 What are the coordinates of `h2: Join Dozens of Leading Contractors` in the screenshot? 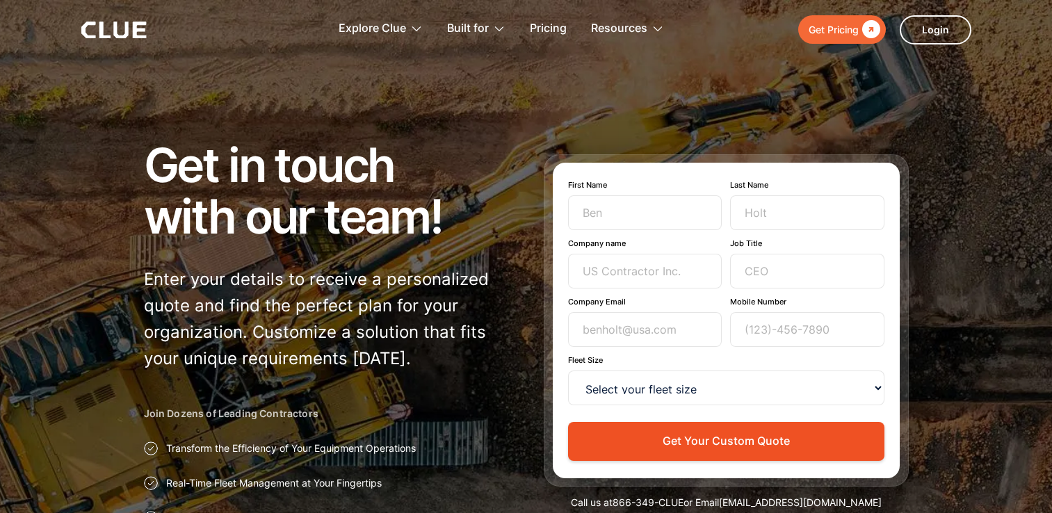 It's located at (326, 414).